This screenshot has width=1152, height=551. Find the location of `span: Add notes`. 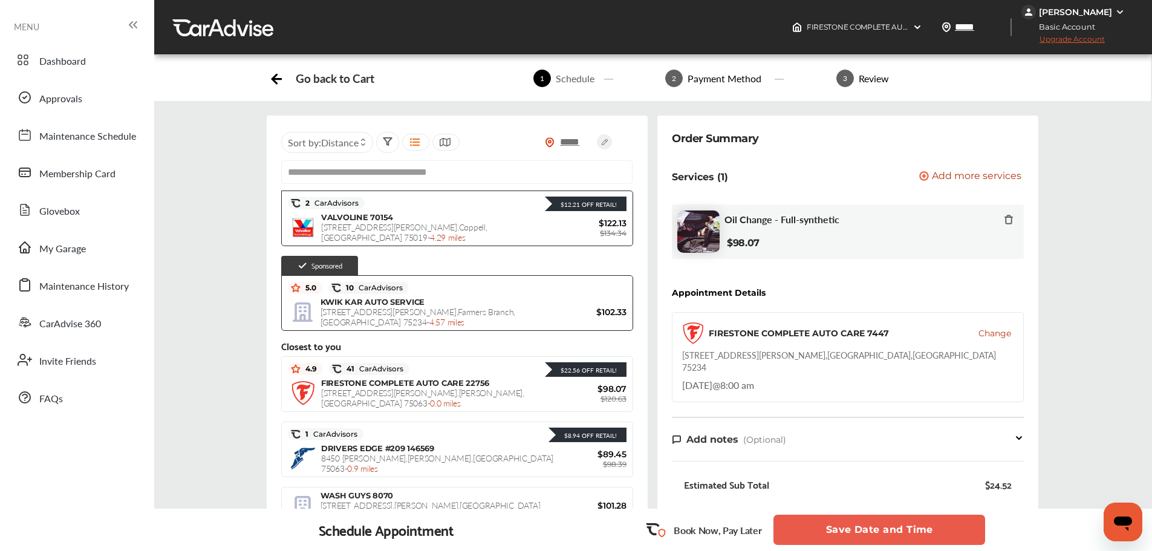

span: Add notes is located at coordinates (712, 439).